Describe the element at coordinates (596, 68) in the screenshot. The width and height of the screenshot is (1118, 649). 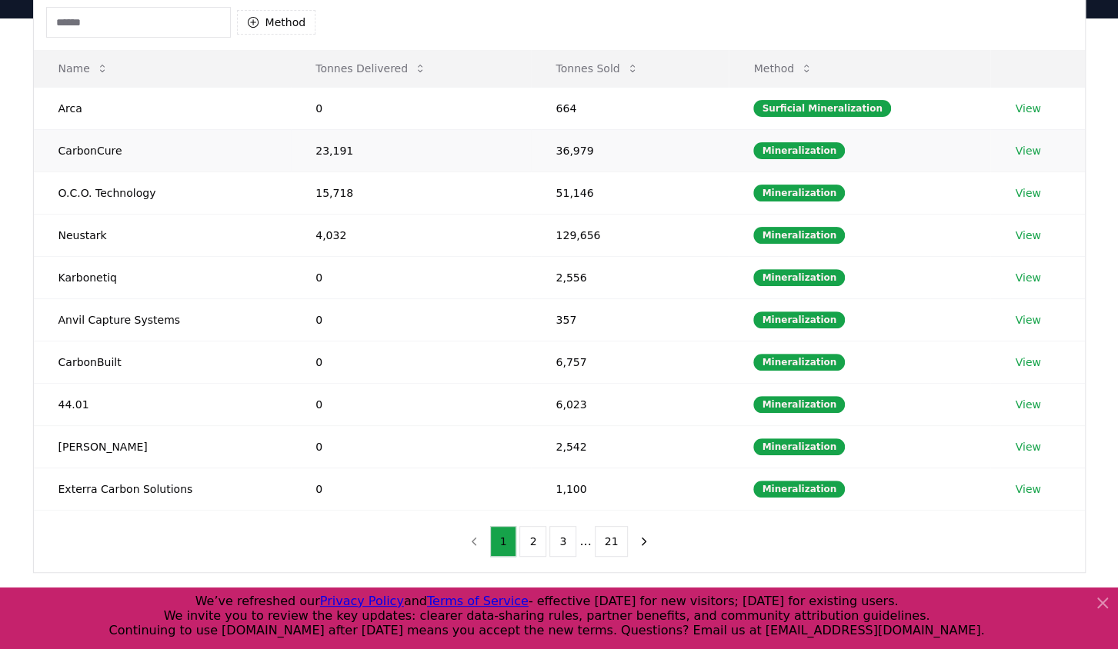
I see `button: Tonnes Sold` at that location.